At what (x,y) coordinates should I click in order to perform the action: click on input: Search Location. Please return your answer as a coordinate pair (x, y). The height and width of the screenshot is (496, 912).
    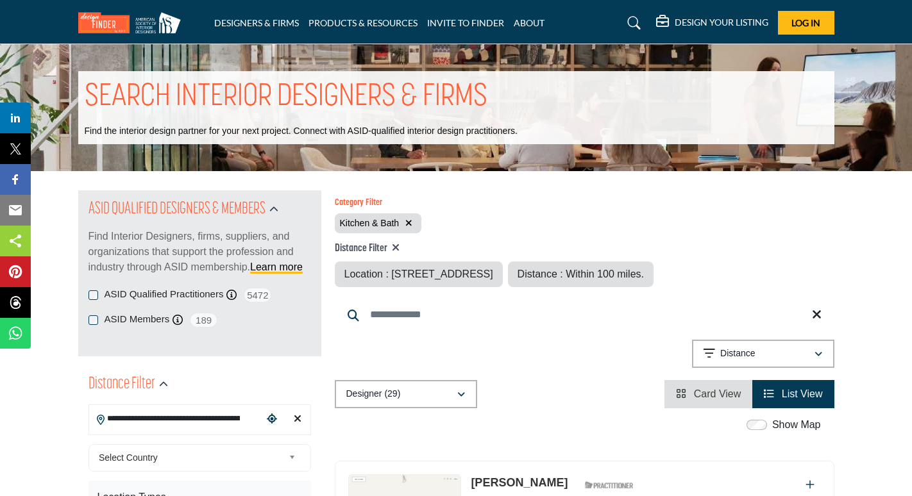
    Looking at the image, I should click on (176, 419).